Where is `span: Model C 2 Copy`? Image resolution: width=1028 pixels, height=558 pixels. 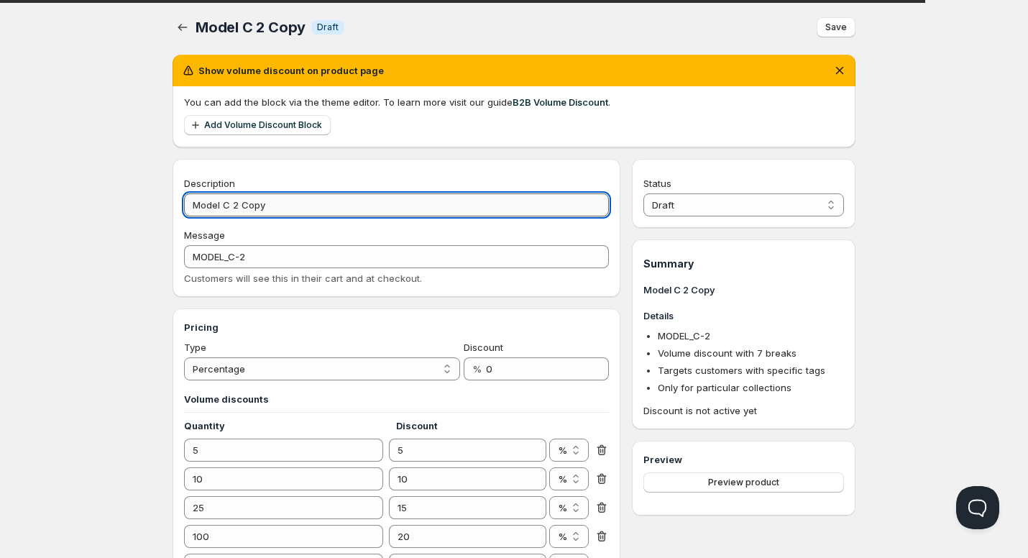 span: Model C 2 Copy is located at coordinates (250, 27).